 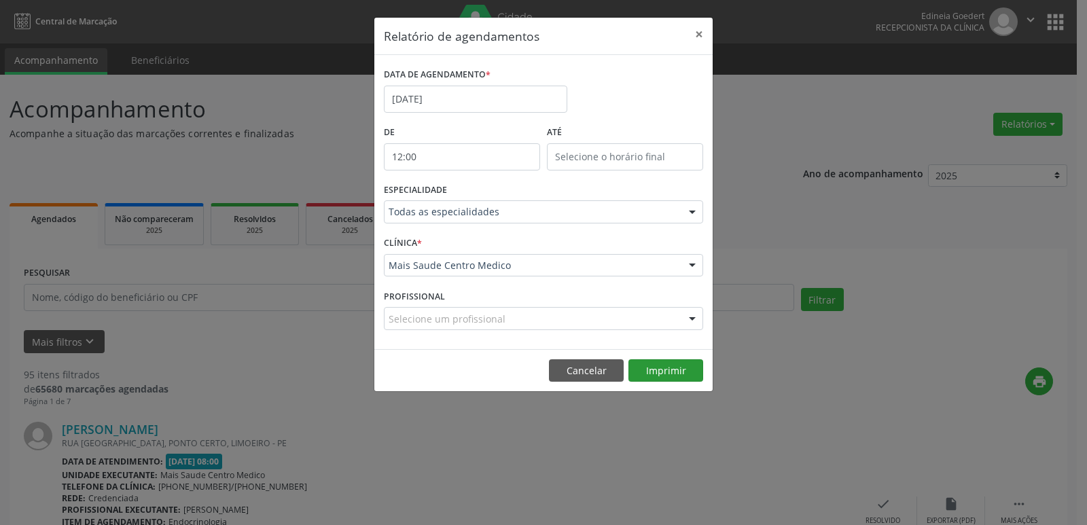 I want to click on button: Imprimir, so click(x=666, y=371).